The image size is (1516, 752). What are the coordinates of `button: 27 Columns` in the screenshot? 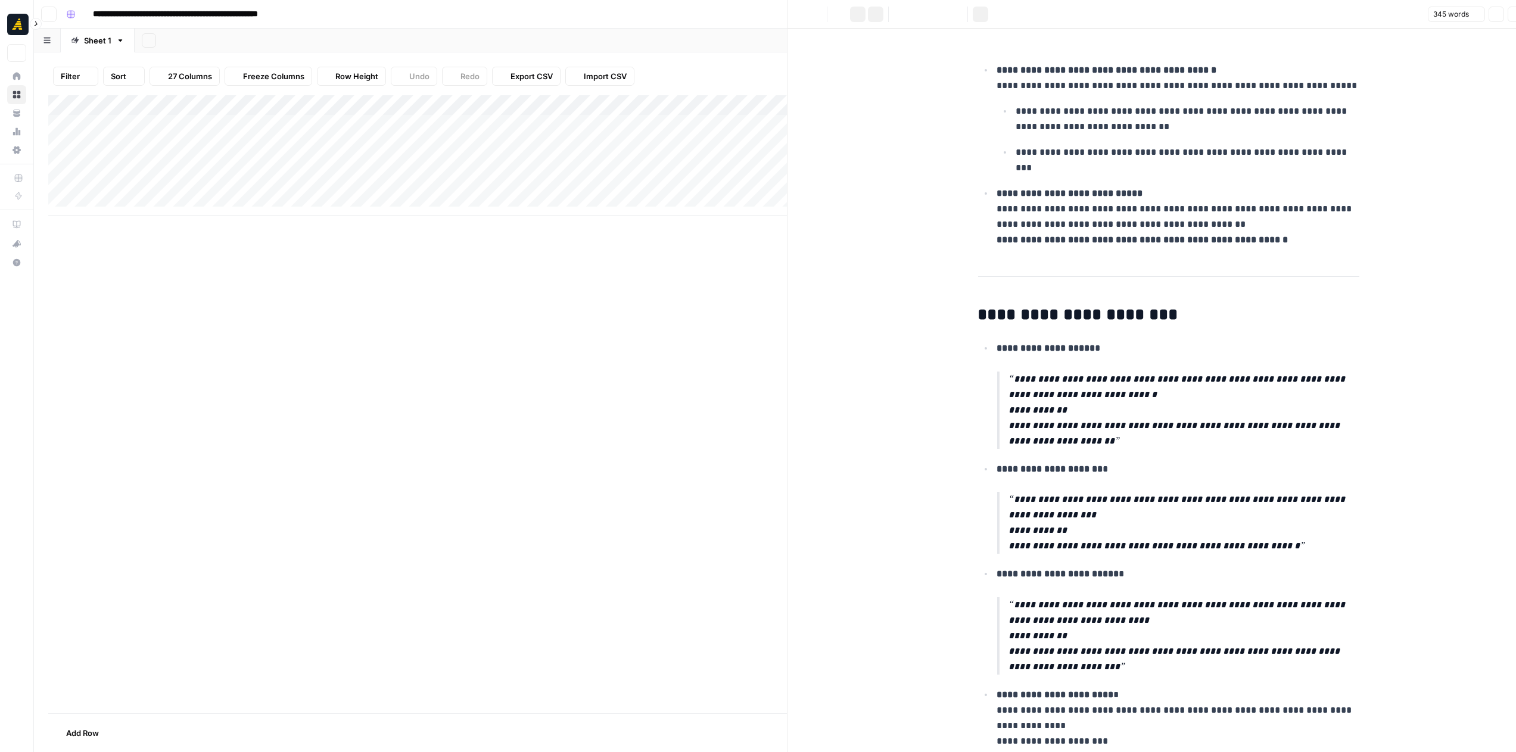 It's located at (185, 76).